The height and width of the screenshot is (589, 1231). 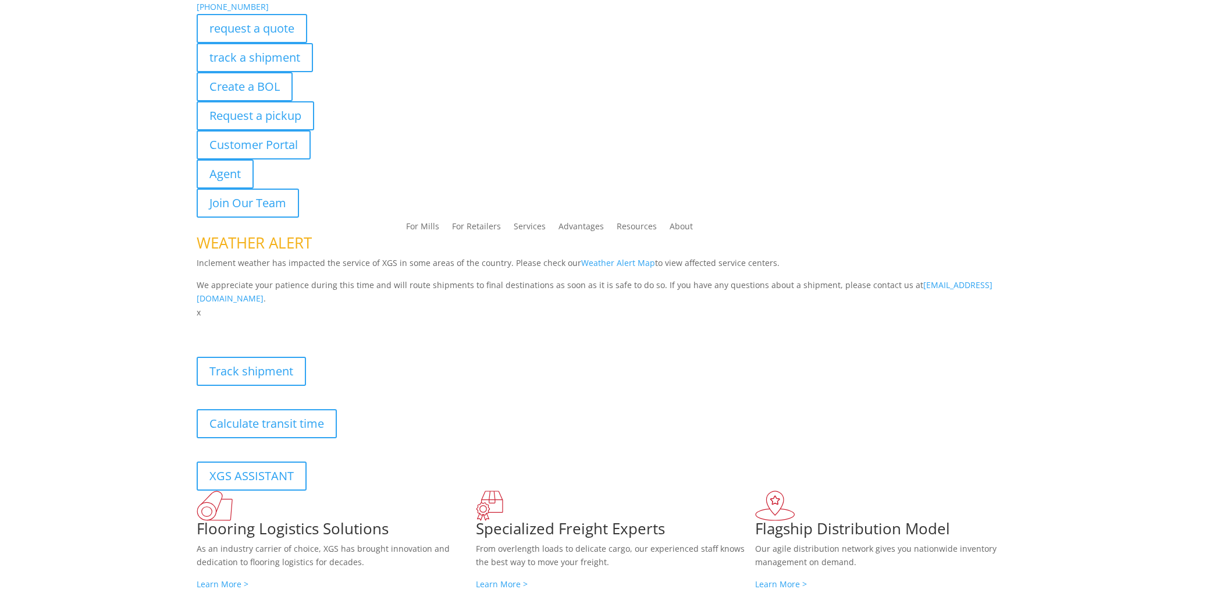 What do you see at coordinates (618, 262) in the screenshot?
I see `a: Weather Alert Map` at bounding box center [618, 262].